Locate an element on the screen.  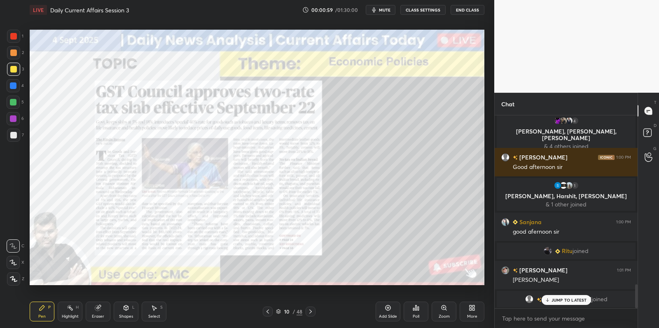
p: T is located at coordinates (655, 102).